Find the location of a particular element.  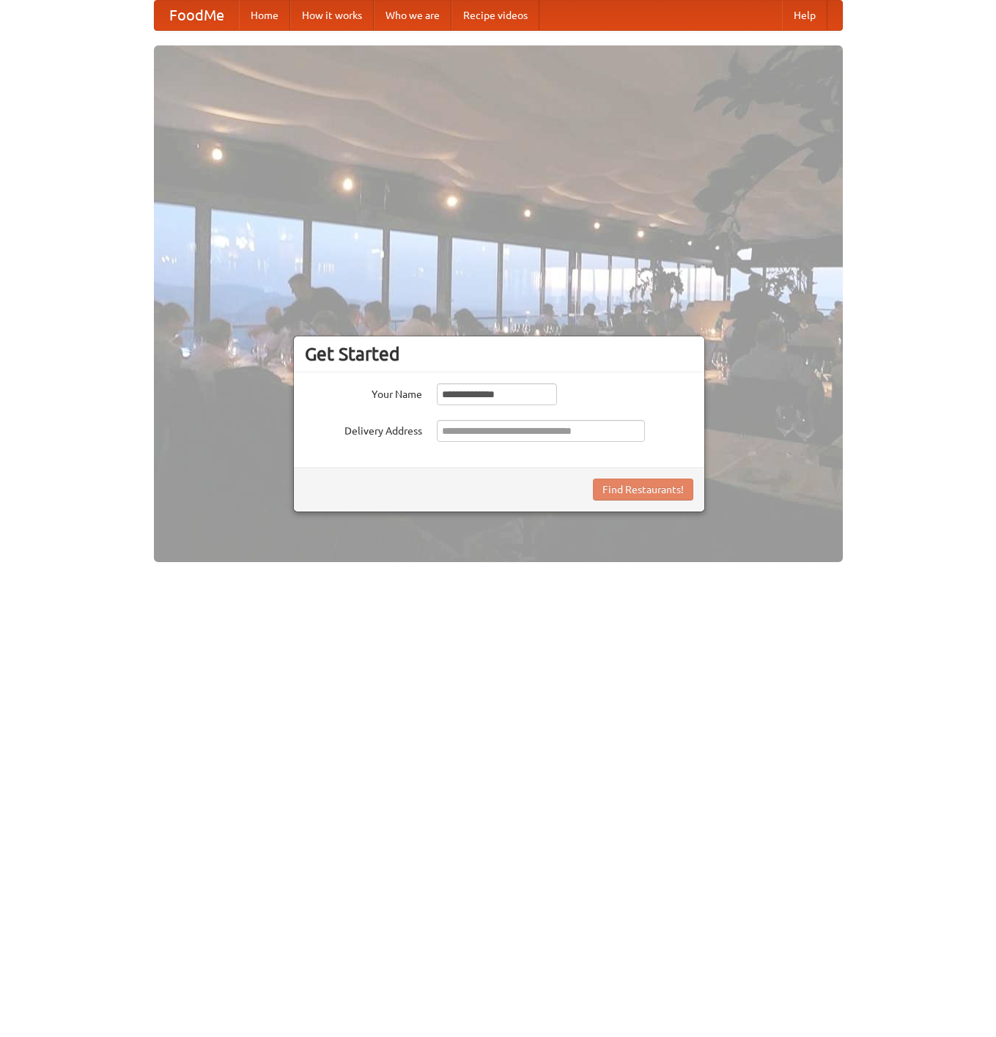

a: Who we are is located at coordinates (413, 15).